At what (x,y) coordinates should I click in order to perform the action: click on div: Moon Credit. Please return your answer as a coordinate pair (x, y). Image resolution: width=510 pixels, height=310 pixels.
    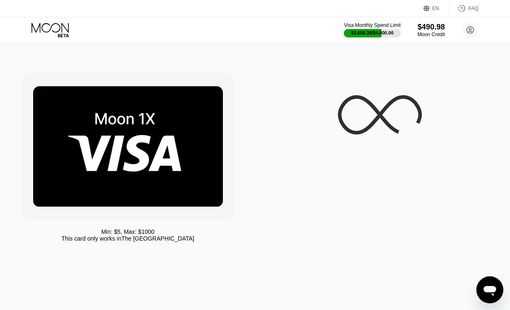
    Looking at the image, I should click on (431, 34).